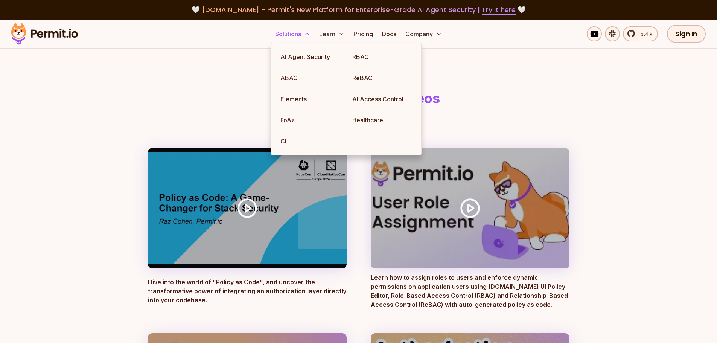 Image resolution: width=717 pixels, height=343 pixels. What do you see at coordinates (363, 34) in the screenshot?
I see `a: Pricing` at bounding box center [363, 34].